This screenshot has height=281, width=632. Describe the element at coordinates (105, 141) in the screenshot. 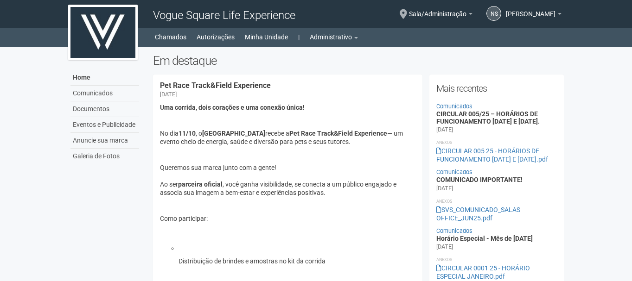

I see `a: Anuncie sua marca` at that location.